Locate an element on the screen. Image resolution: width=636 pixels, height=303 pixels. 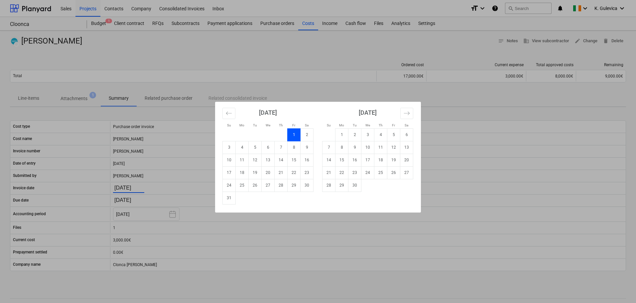
td: Saturday, September 6, 2025 is located at coordinates (407, 135).